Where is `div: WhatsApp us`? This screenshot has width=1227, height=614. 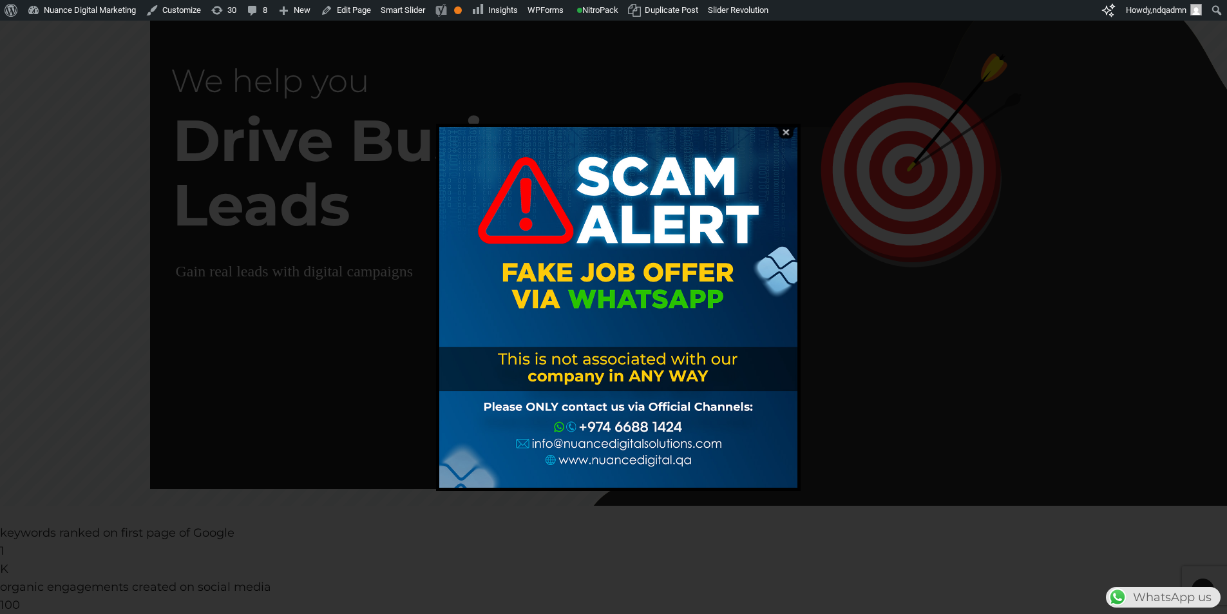
div: WhatsApp us is located at coordinates (1163, 597).